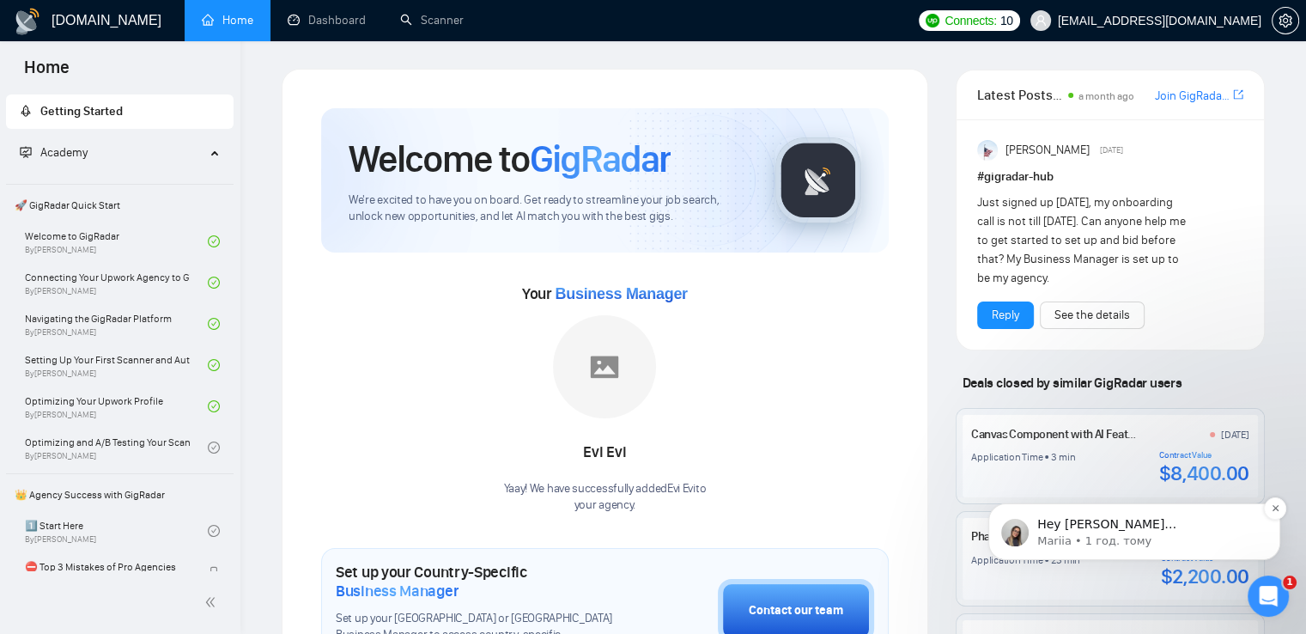 The width and height of the screenshot is (1306, 634). I want to click on img: placeholder.png, so click(605, 367).